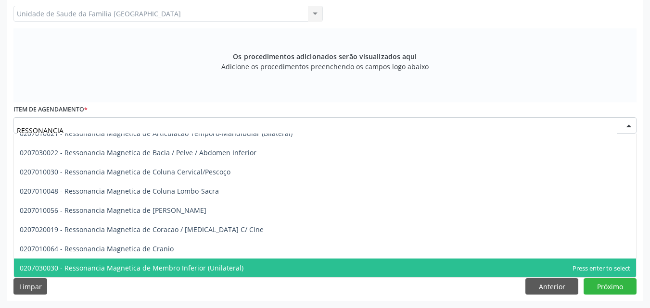 The width and height of the screenshot is (650, 308). I want to click on button: Anterior, so click(552, 287).